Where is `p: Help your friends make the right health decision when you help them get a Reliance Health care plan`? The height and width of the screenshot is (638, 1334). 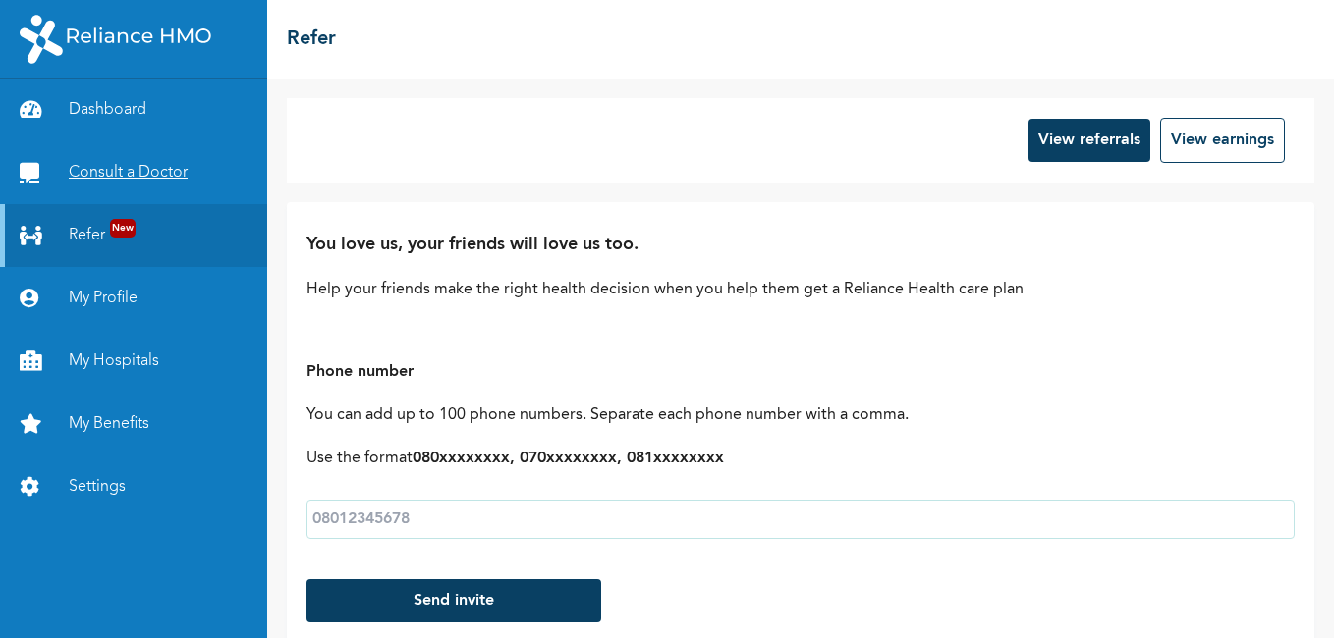 p: Help your friends make the right health decision when you help them get a Reliance Health care plan is located at coordinates (800, 290).